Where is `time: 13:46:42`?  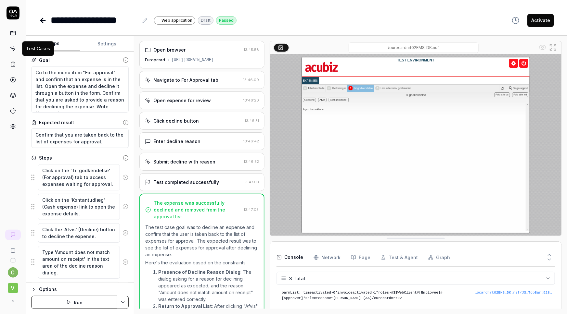 time: 13:46:42 is located at coordinates (251, 141).